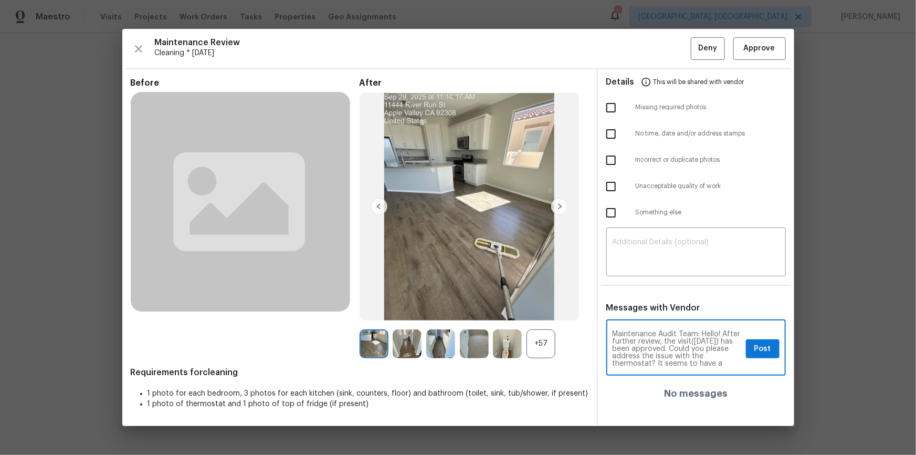  What do you see at coordinates (368, 393) in the screenshot?
I see `li: 1 photo for each bedroom, 3 photos for each kitchen (sink, counters, floor) and bathroom (toilet,...` at bounding box center [368, 393].